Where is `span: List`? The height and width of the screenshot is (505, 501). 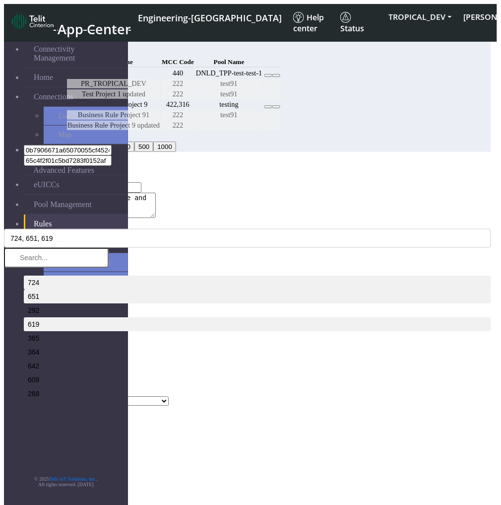
span: List is located at coordinates (64, 116).